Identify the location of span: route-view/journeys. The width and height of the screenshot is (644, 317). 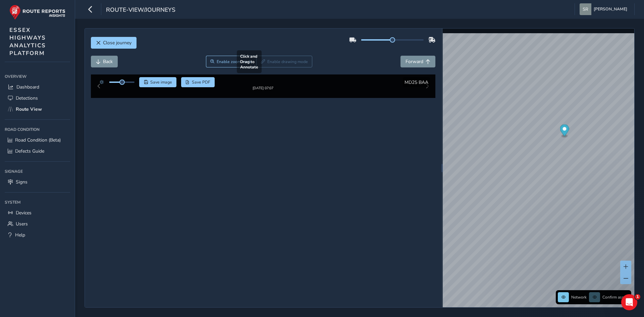
(141, 10).